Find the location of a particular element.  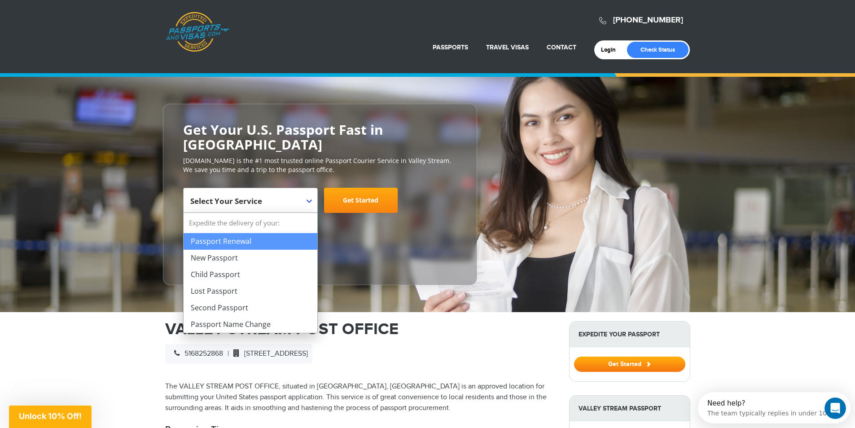

li: Expedite the delivery of your: is located at coordinates (250, 272).